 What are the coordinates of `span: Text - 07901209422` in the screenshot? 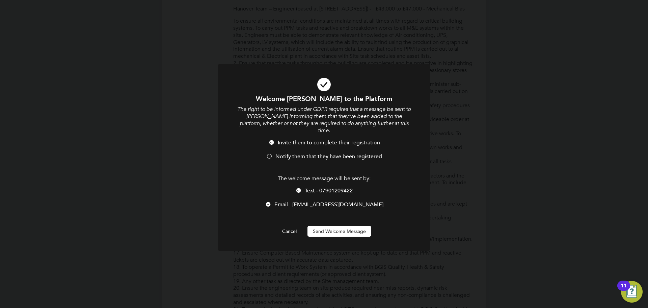 It's located at (329, 190).